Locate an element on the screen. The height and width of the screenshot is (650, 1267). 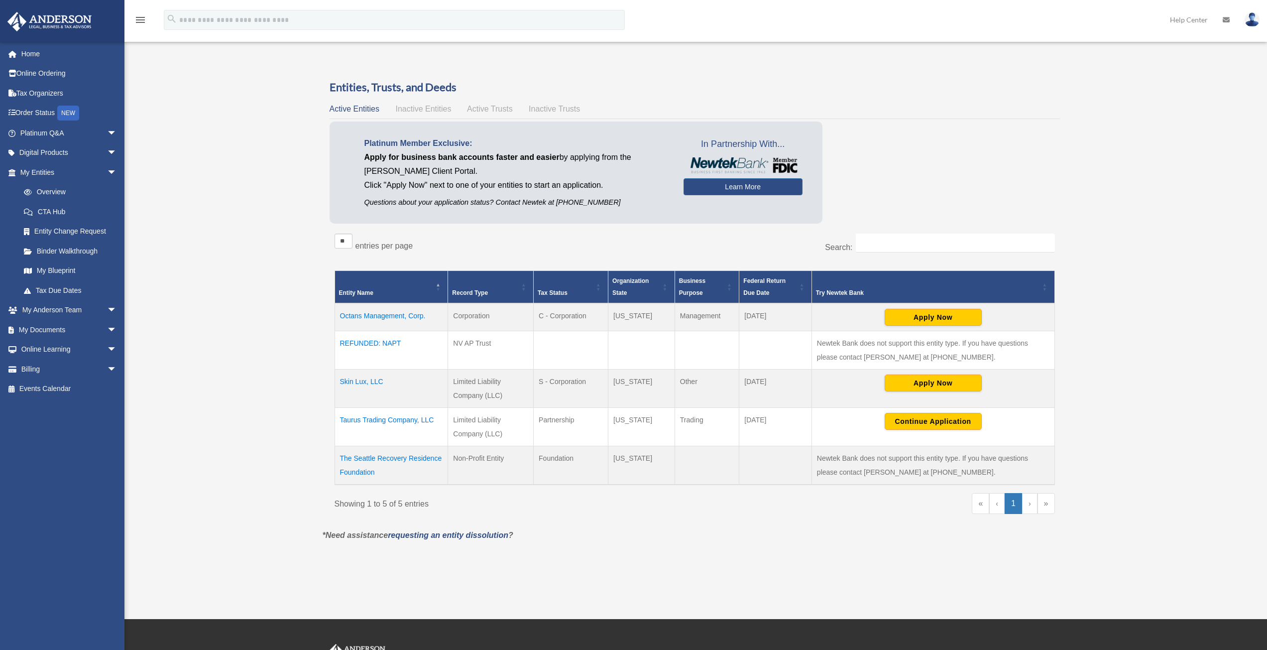
span: Active Trusts is located at coordinates (490, 109).